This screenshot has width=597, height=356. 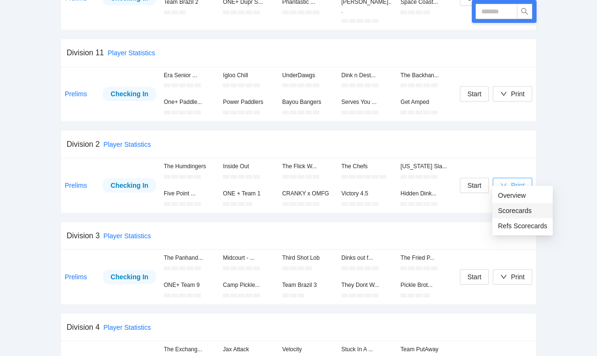 I want to click on div: Igloo Chill, so click(x=249, y=75).